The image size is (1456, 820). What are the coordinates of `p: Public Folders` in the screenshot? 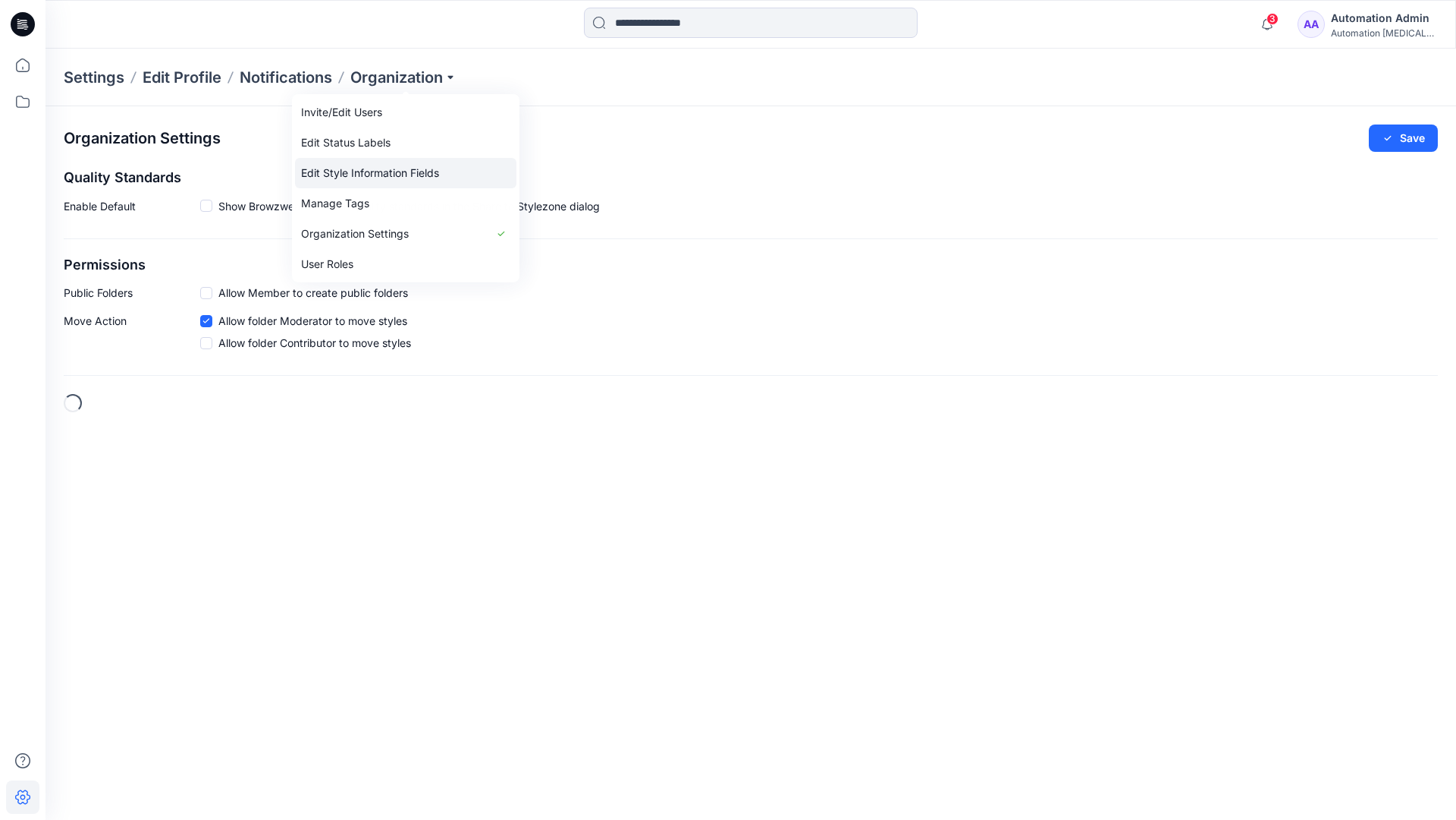 It's located at (132, 293).